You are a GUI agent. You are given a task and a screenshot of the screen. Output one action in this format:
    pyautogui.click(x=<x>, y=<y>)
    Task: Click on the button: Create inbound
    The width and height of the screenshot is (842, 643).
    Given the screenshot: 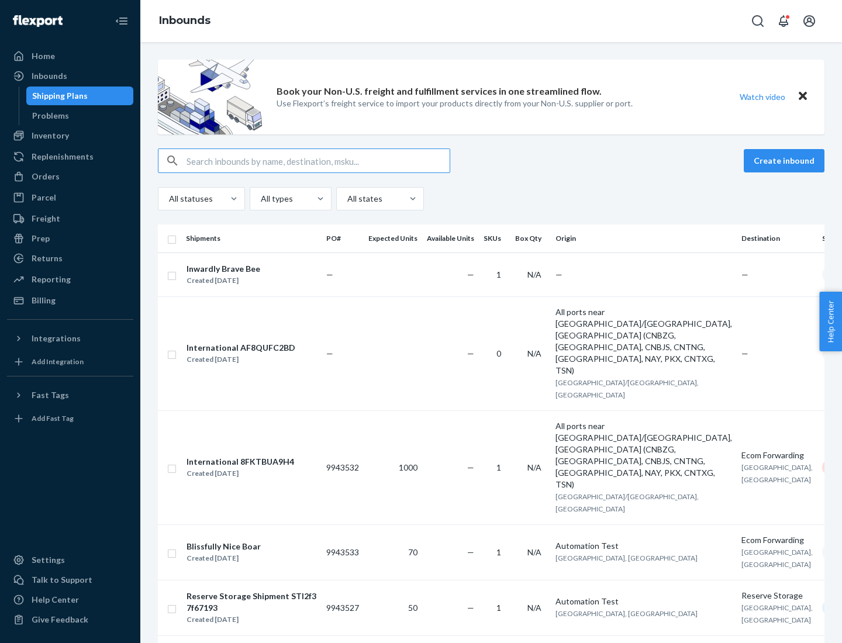 What is the action you would take?
    pyautogui.click(x=784, y=161)
    